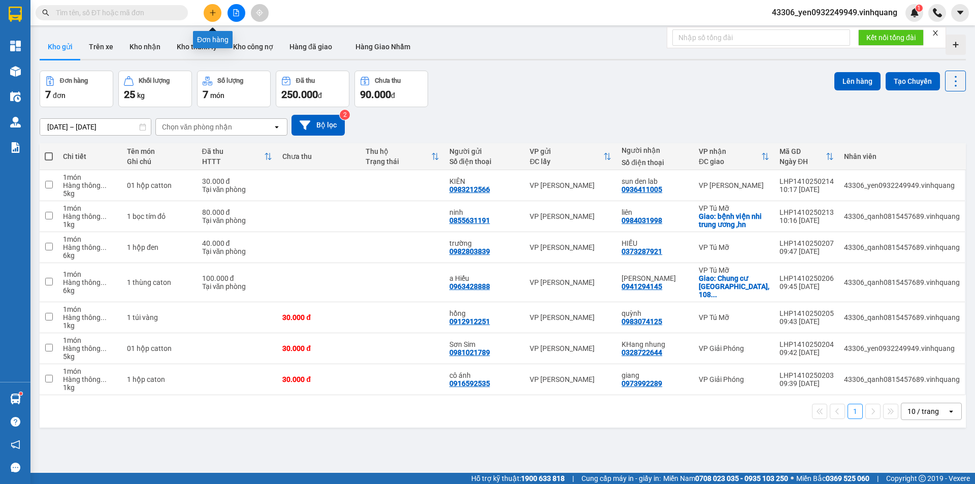 This screenshot has width=975, height=484. I want to click on div: 0855631191, so click(470, 220).